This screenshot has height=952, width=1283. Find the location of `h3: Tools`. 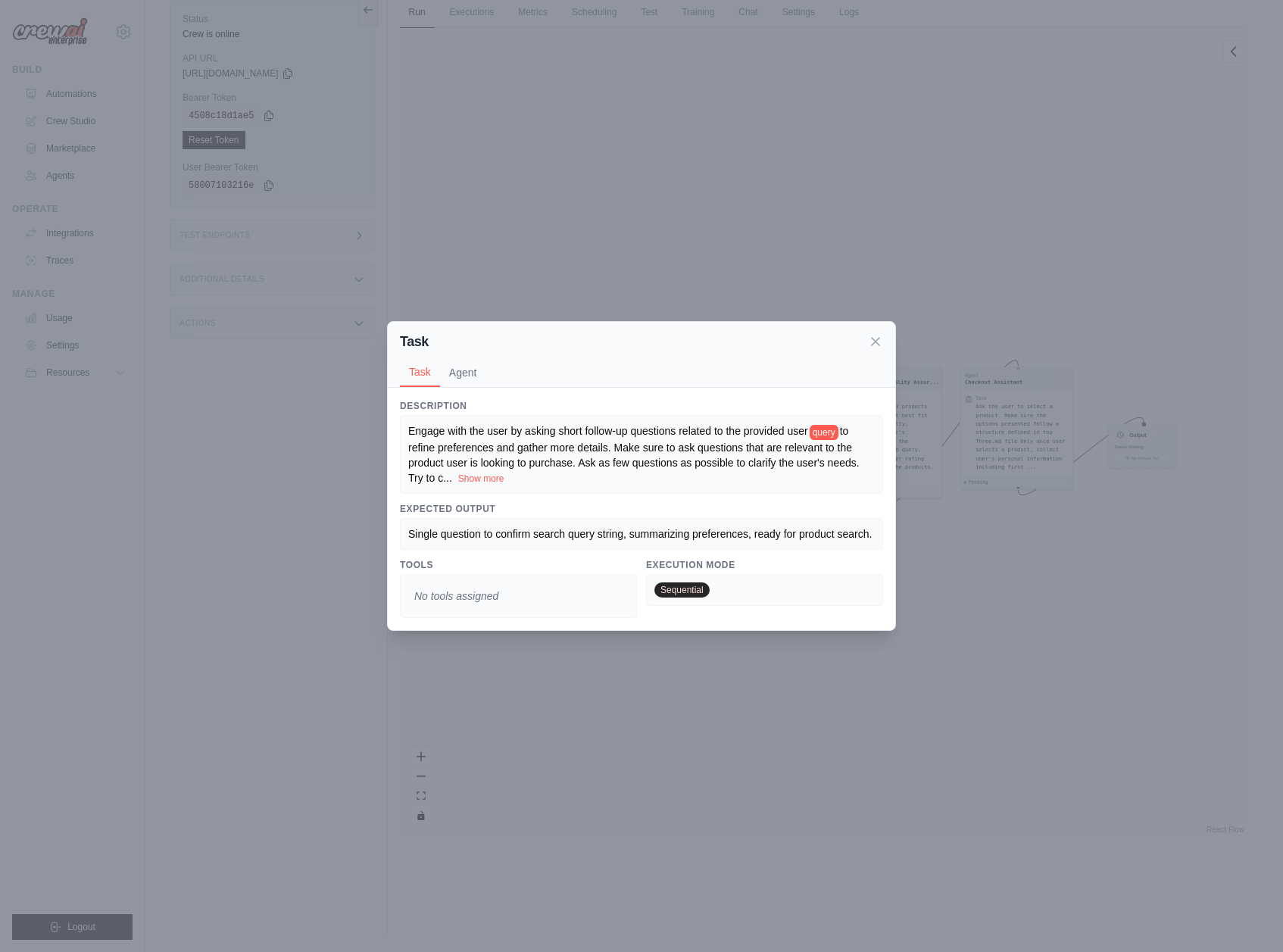

h3: Tools is located at coordinates (518, 565).